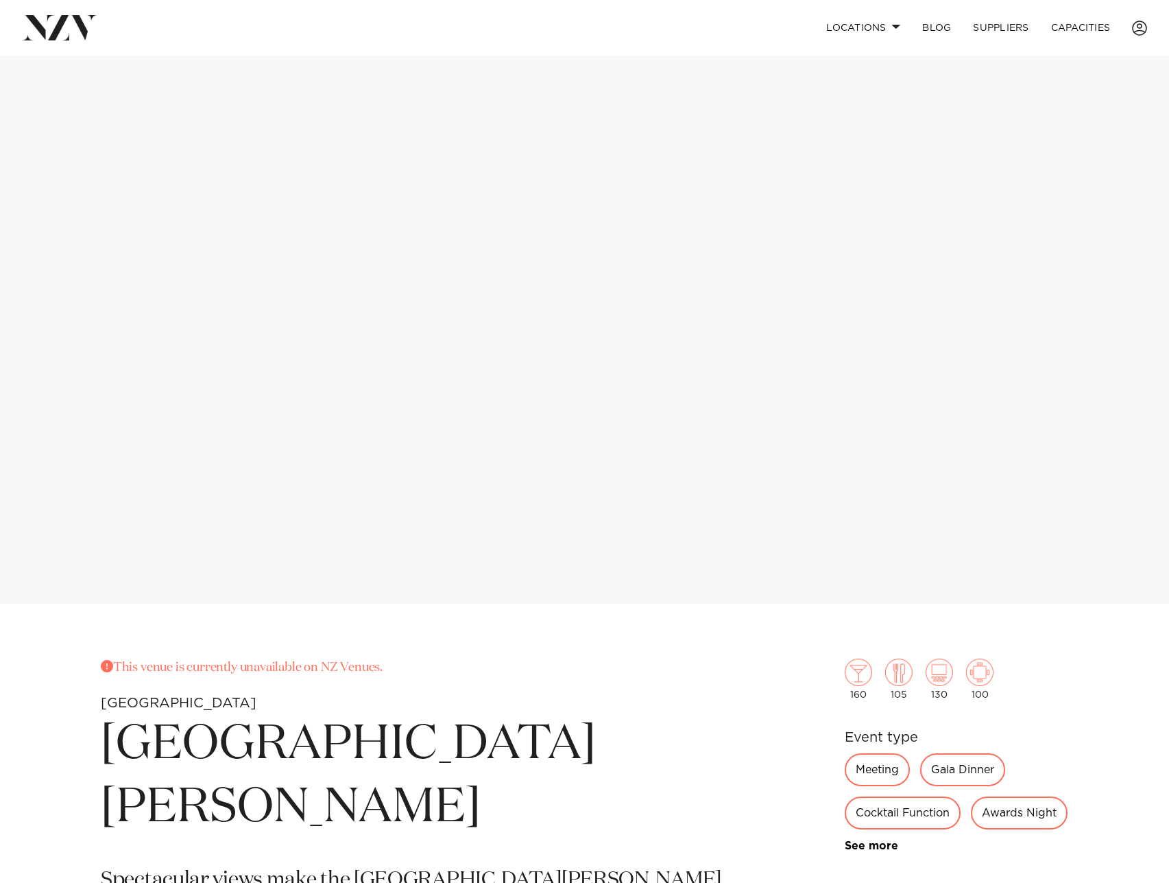 The width and height of the screenshot is (1169, 883). What do you see at coordinates (877, 770) in the screenshot?
I see `div: Meeting` at bounding box center [877, 770].